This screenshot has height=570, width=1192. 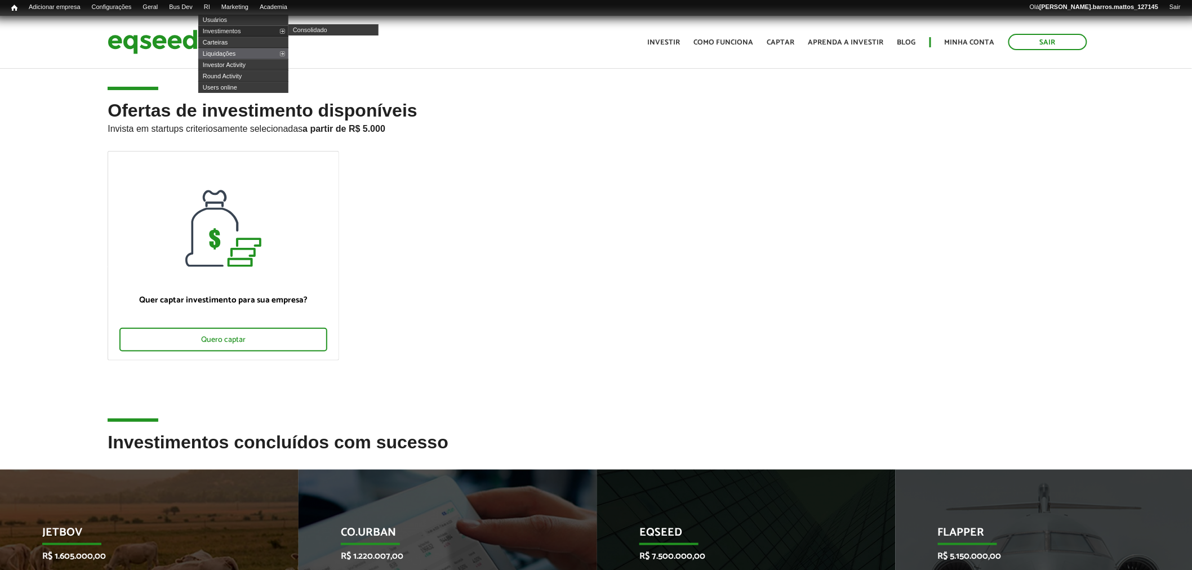 I want to click on p: EqSeed, so click(x=738, y=536).